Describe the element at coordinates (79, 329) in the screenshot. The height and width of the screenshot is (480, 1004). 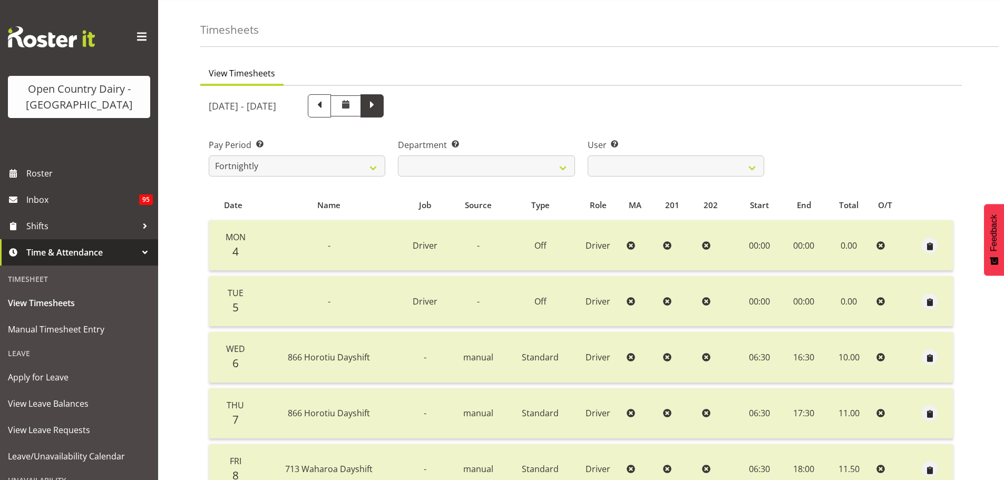
I see `a: Manual Timesheet Entry` at that location.